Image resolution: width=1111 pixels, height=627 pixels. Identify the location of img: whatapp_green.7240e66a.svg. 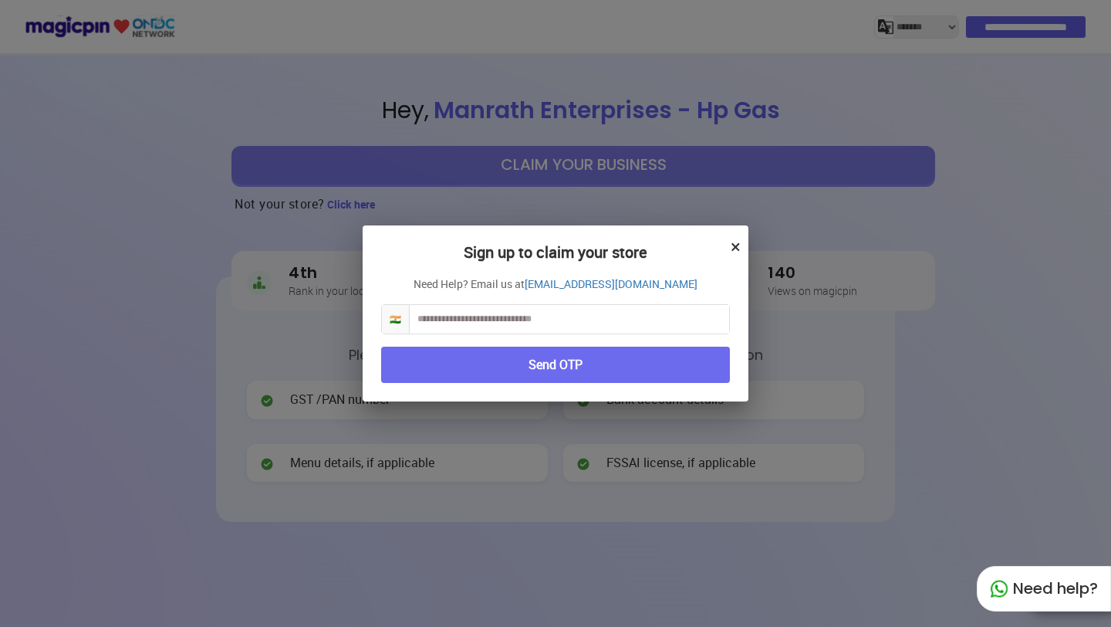
(999, 589).